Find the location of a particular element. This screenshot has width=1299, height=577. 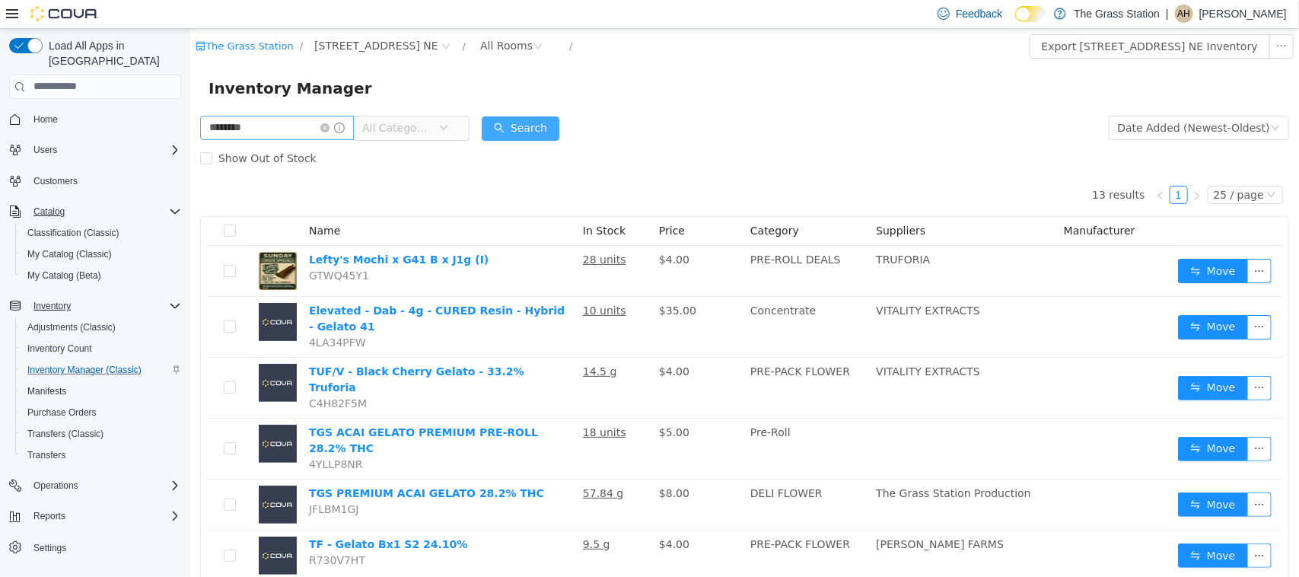

span: All Categories is located at coordinates (206, 99).